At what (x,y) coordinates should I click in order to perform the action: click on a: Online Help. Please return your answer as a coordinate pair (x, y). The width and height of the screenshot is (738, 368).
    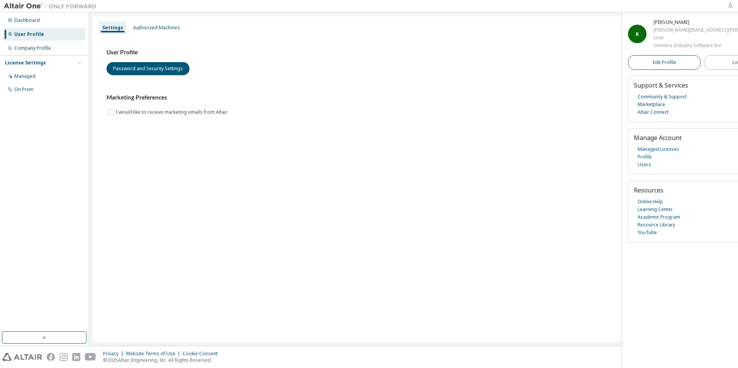
    Looking at the image, I should click on (650, 202).